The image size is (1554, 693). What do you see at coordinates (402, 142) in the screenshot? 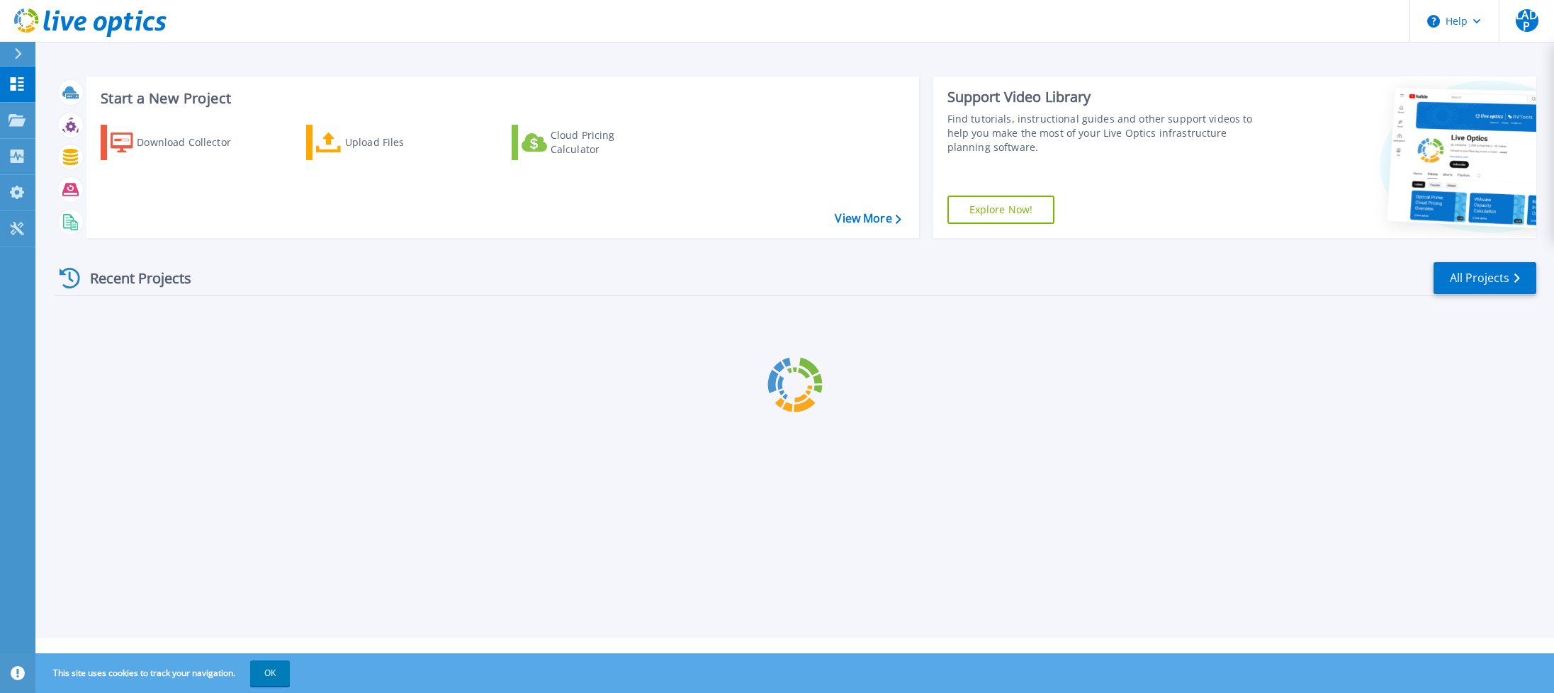
I see `div: Upload Files` at bounding box center [402, 142].